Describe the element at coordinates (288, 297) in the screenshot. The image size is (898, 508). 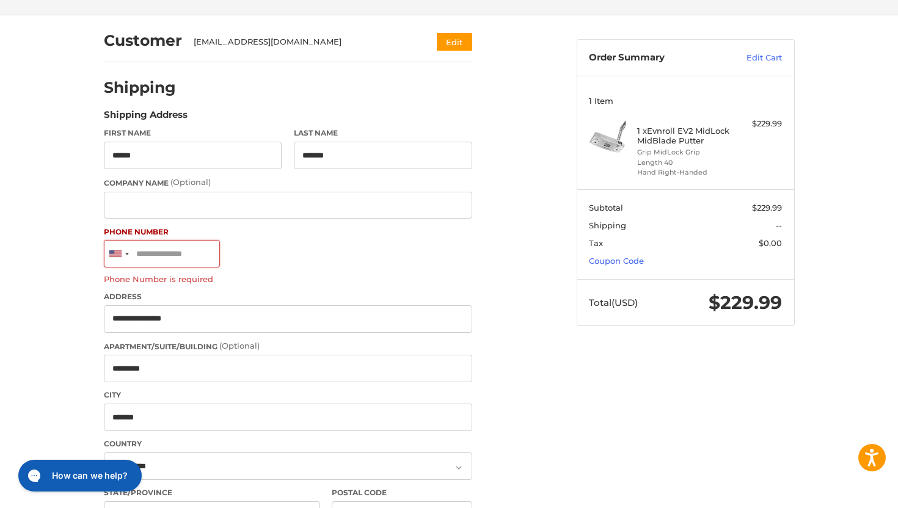
I see `label: Address` at that location.